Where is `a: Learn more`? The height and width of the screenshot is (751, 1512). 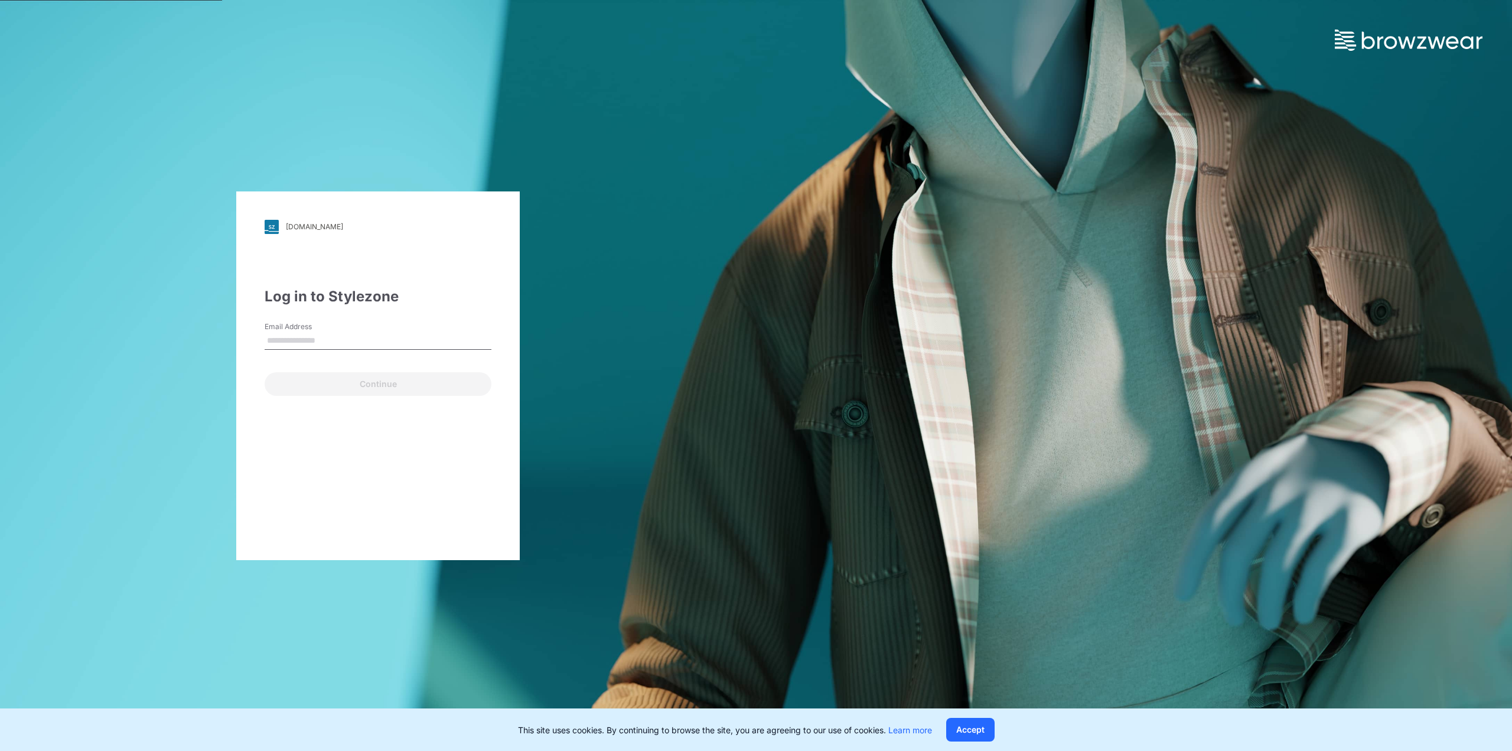
a: Learn more is located at coordinates (910, 730).